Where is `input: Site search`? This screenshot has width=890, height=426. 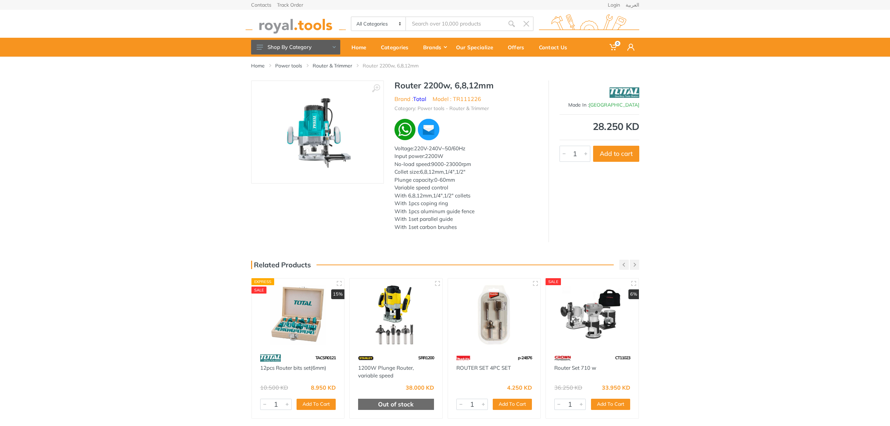 input: Site search is located at coordinates (455, 24).